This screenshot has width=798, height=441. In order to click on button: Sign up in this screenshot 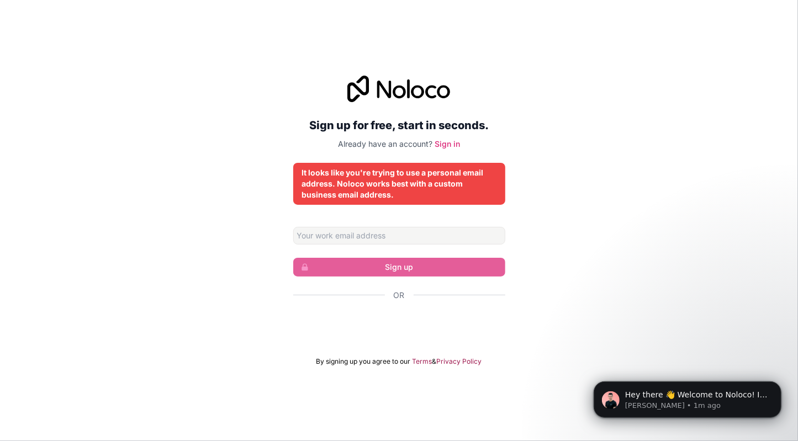, I will do `click(399, 267)`.